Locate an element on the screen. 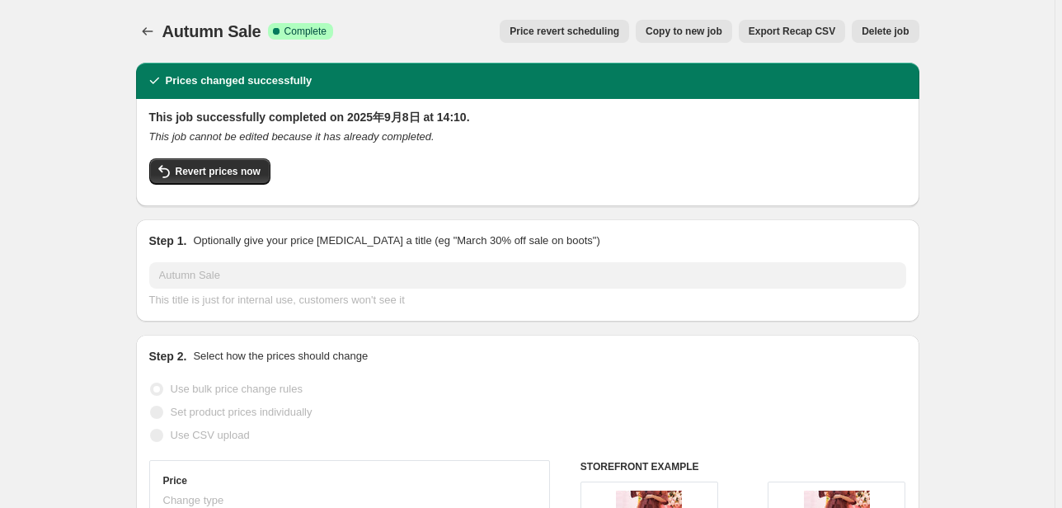 This screenshot has width=1062, height=508. i: This job cannot be edited because it has already completed. is located at coordinates (292, 136).